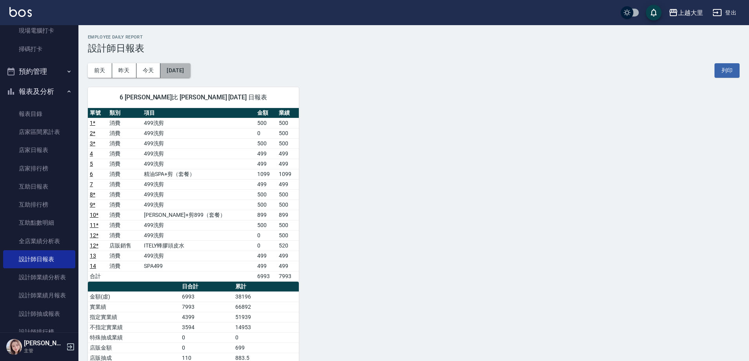 This screenshot has height=361, width=749. What do you see at coordinates (727, 70) in the screenshot?
I see `button: 列印` at bounding box center [727, 70].